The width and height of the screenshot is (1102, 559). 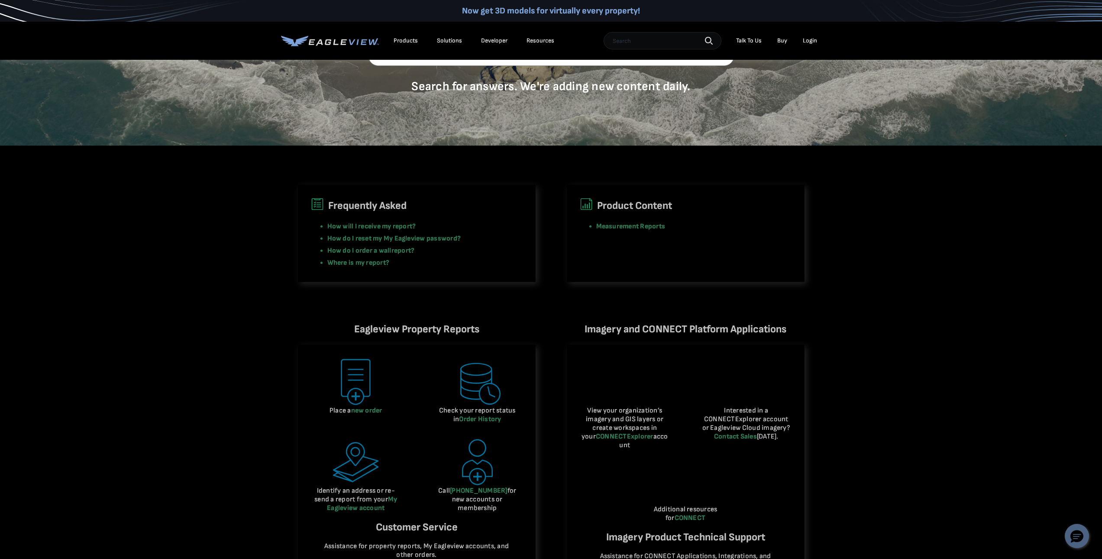 What do you see at coordinates (735, 436) in the screenshot?
I see `a: Contact Sales` at bounding box center [735, 436].